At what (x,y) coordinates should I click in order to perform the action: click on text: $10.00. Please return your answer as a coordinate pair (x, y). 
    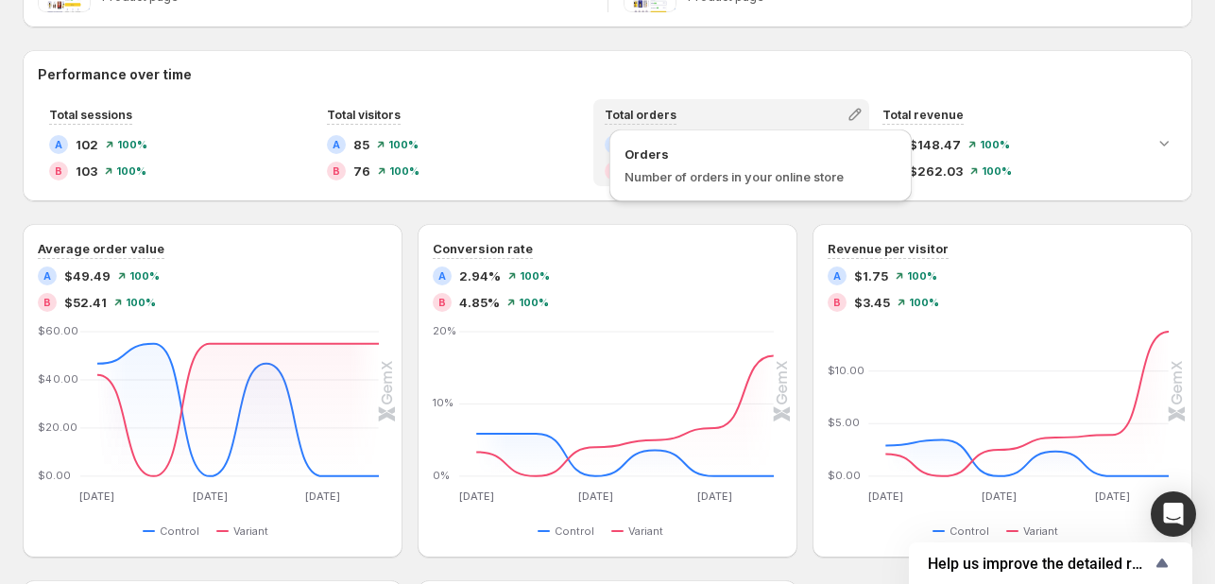
    Looking at the image, I should click on (846, 370).